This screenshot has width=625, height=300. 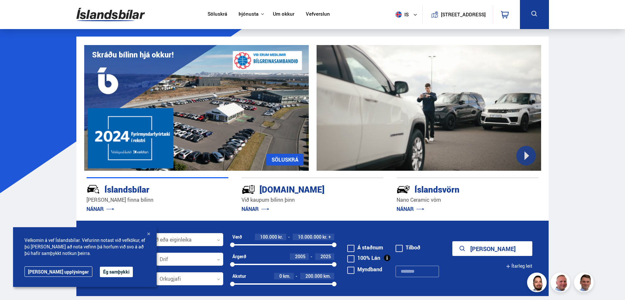 What do you see at coordinates (456, 189) in the screenshot?
I see `div: Íslandsvörn` at bounding box center [456, 189].